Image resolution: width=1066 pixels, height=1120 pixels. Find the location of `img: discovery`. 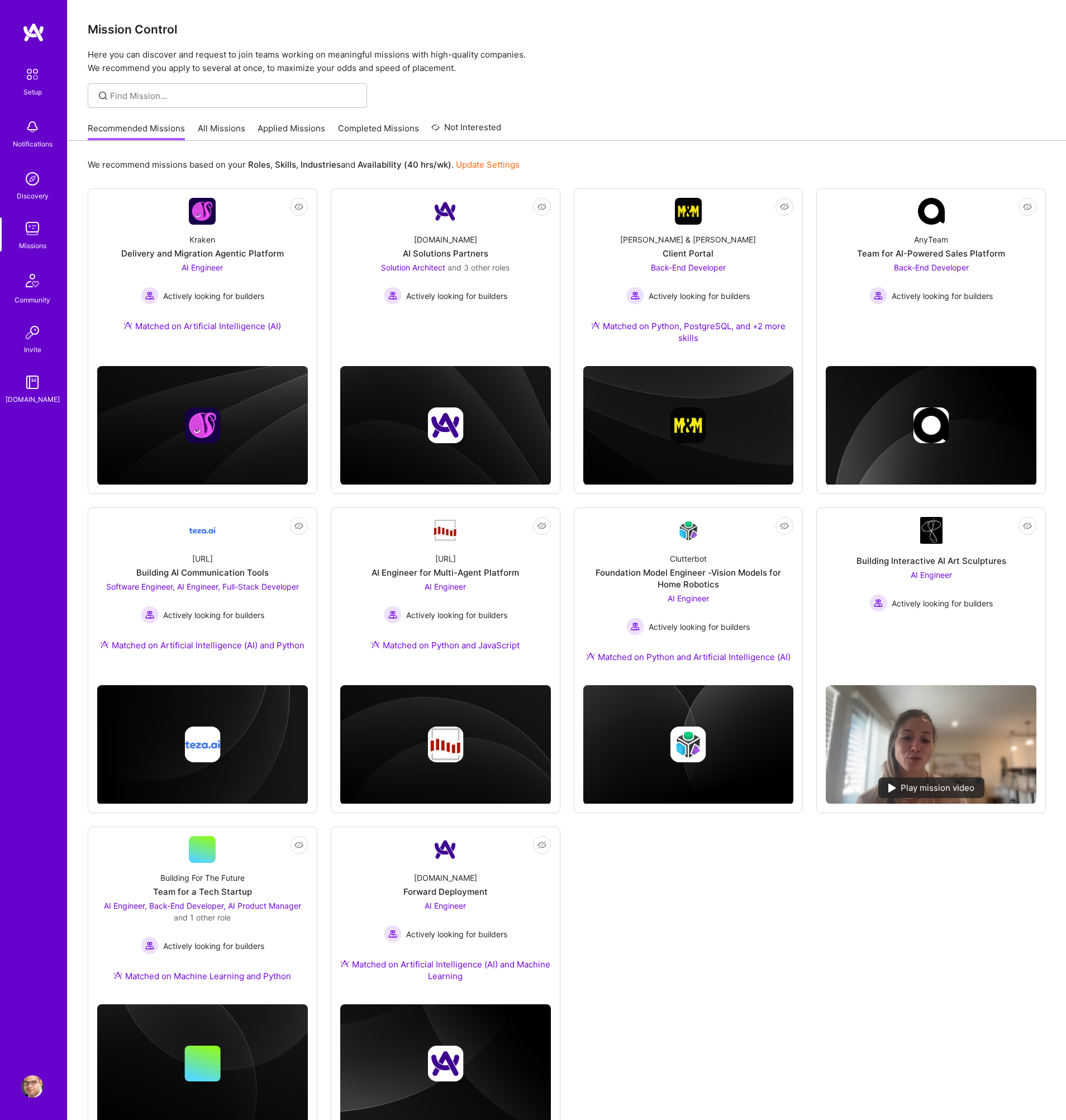

img: discovery is located at coordinates (32, 179).